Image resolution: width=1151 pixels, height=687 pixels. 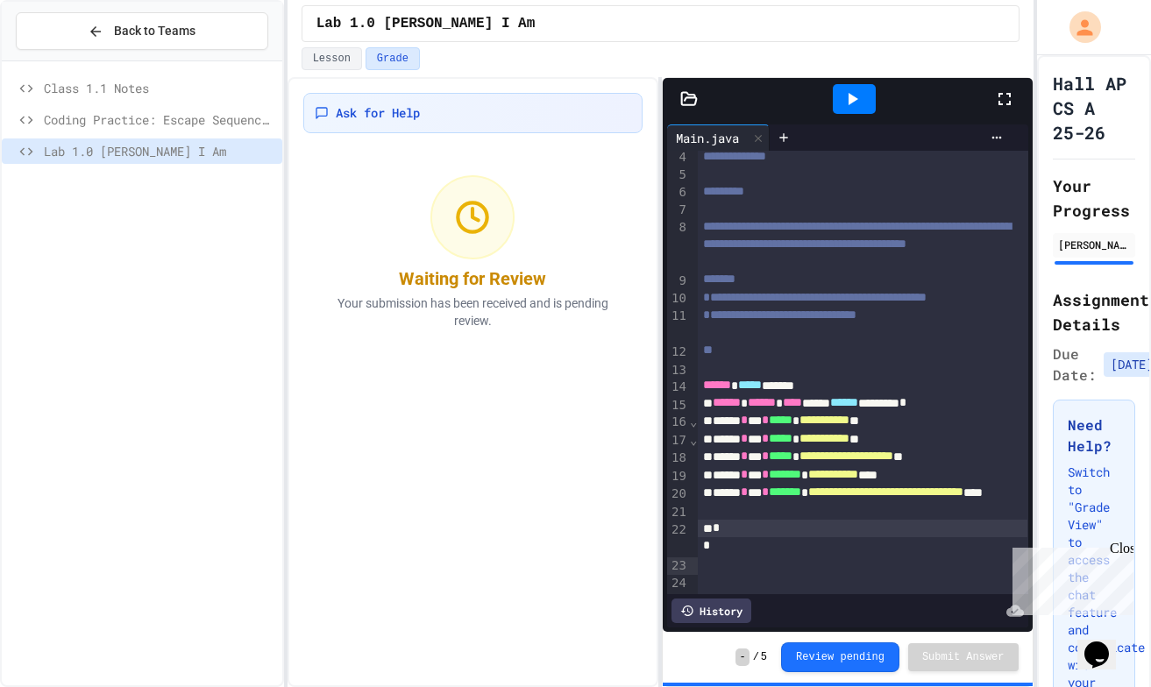 What do you see at coordinates (378, 113) in the screenshot?
I see `span: Ask for Help` at bounding box center [378, 113].